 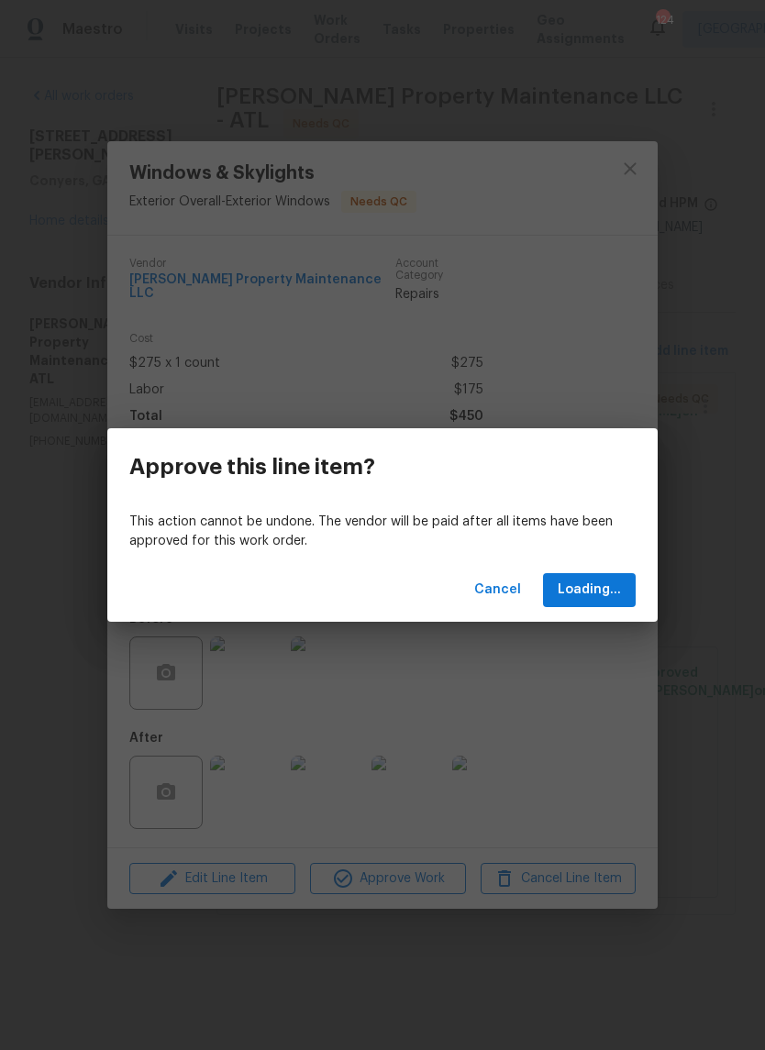 What do you see at coordinates (252, 467) in the screenshot?
I see `h3: Approve this line item?` at bounding box center [252, 467].